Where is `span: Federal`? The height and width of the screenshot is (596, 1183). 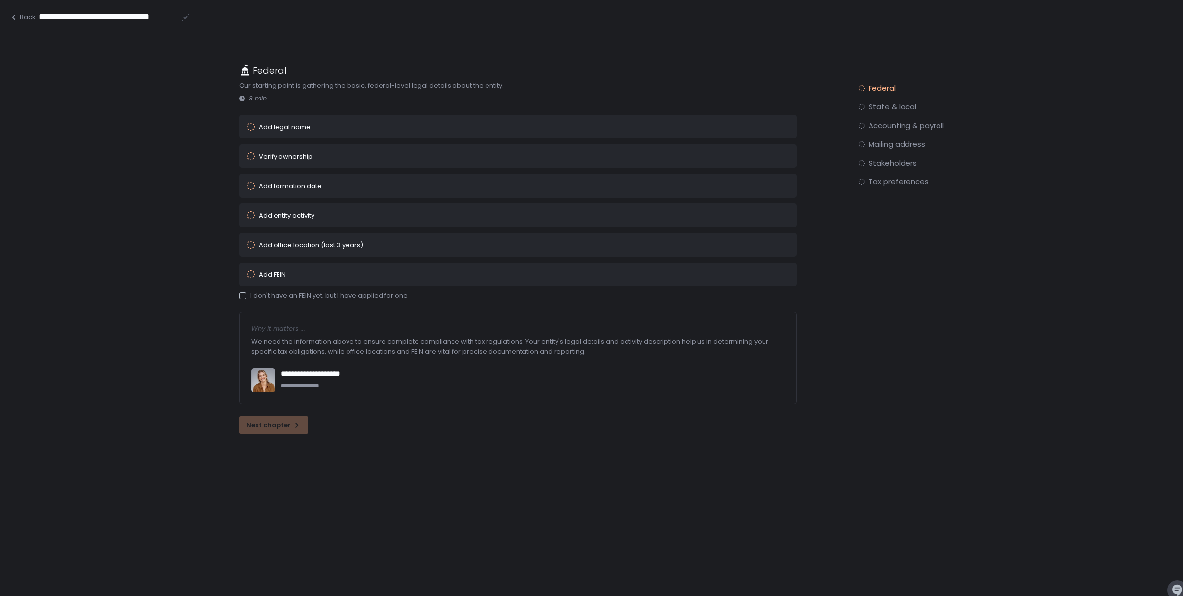 span: Federal is located at coordinates (882, 88).